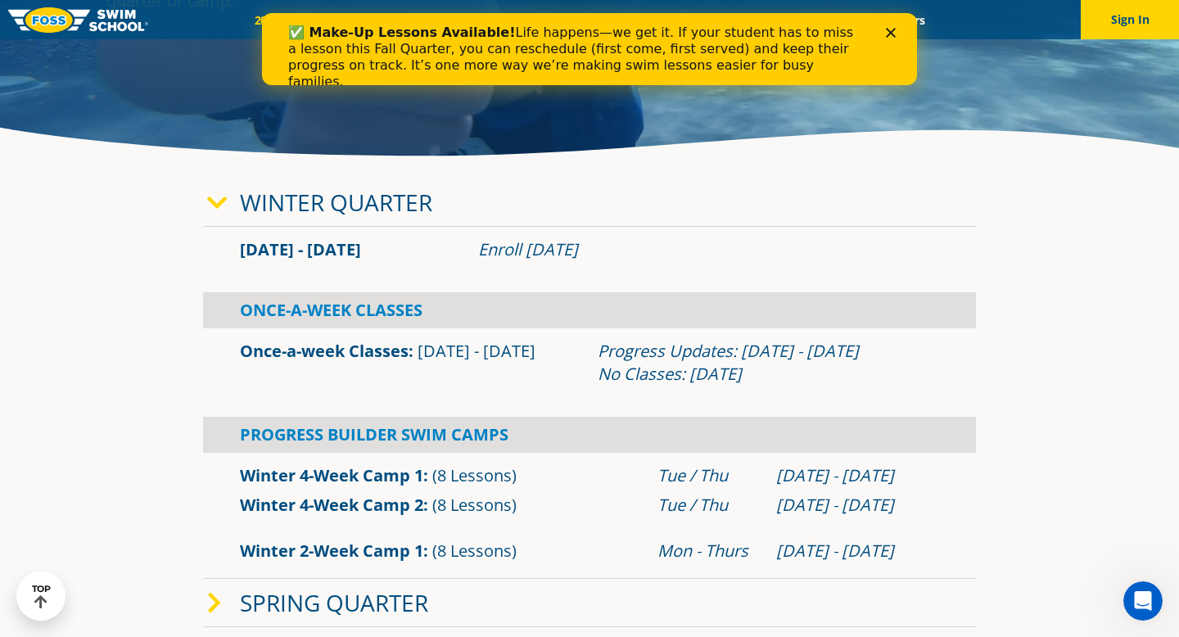 This screenshot has width=1179, height=637. What do you see at coordinates (332, 550) in the screenshot?
I see `a: Winter 2-Week Camp 1` at bounding box center [332, 550].